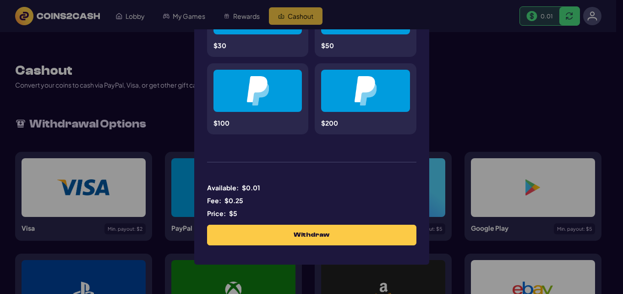 The width and height of the screenshot is (623, 294). What do you see at coordinates (221, 123) in the screenshot?
I see `span: $100` at bounding box center [221, 123].